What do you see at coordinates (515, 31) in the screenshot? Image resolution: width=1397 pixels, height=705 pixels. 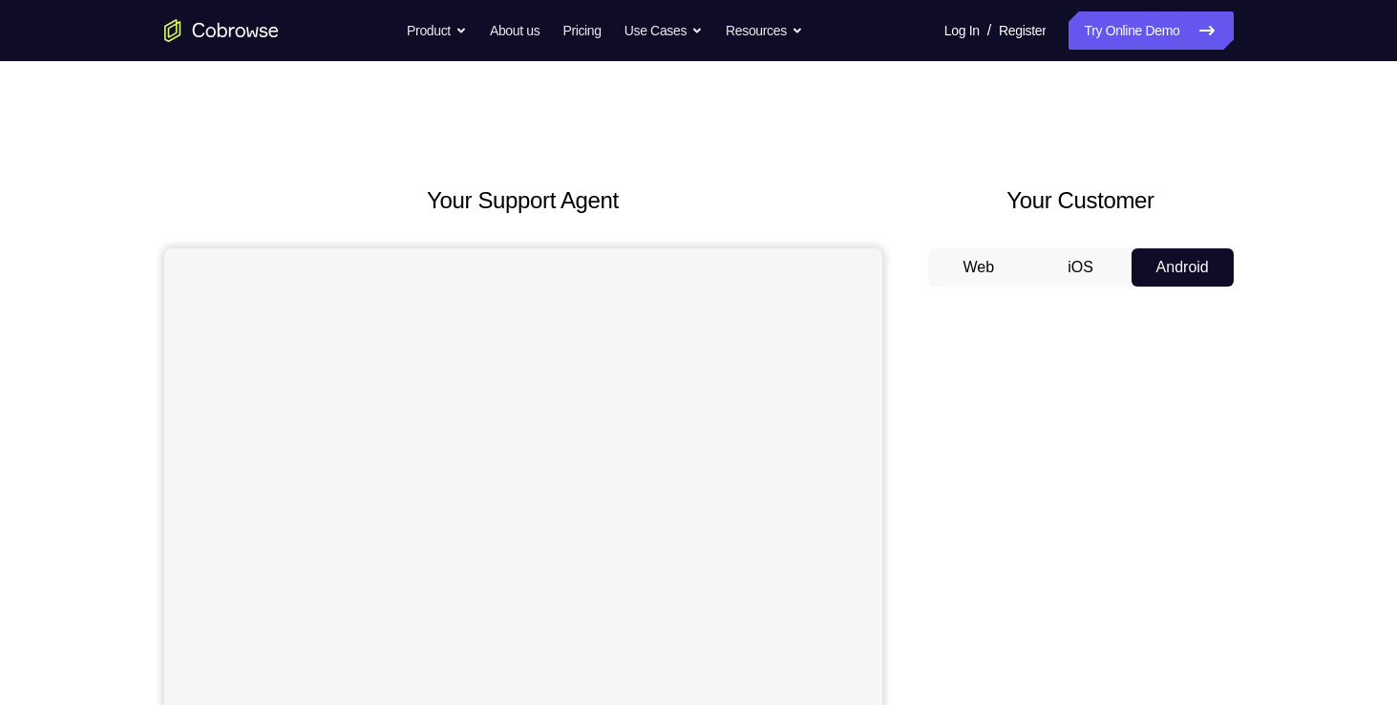 I see `a: About us` at bounding box center [515, 31].